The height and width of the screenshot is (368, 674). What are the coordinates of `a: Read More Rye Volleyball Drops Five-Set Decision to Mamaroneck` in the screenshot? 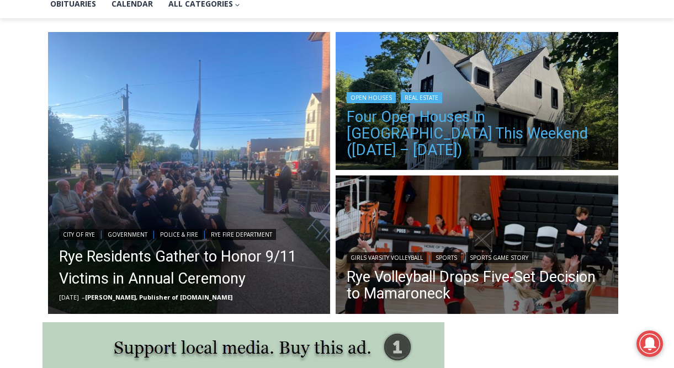 It's located at (477, 246).